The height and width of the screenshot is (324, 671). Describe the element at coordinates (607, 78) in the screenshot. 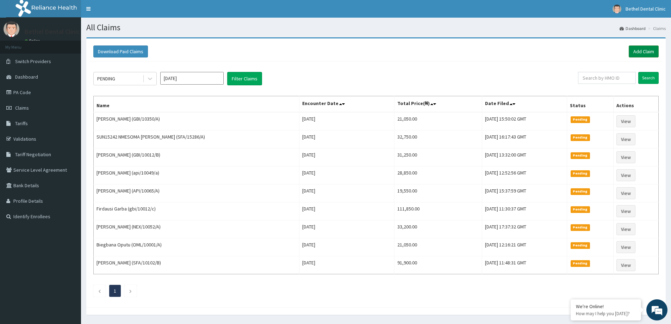

I see `input: Search by HMO ID` at that location.